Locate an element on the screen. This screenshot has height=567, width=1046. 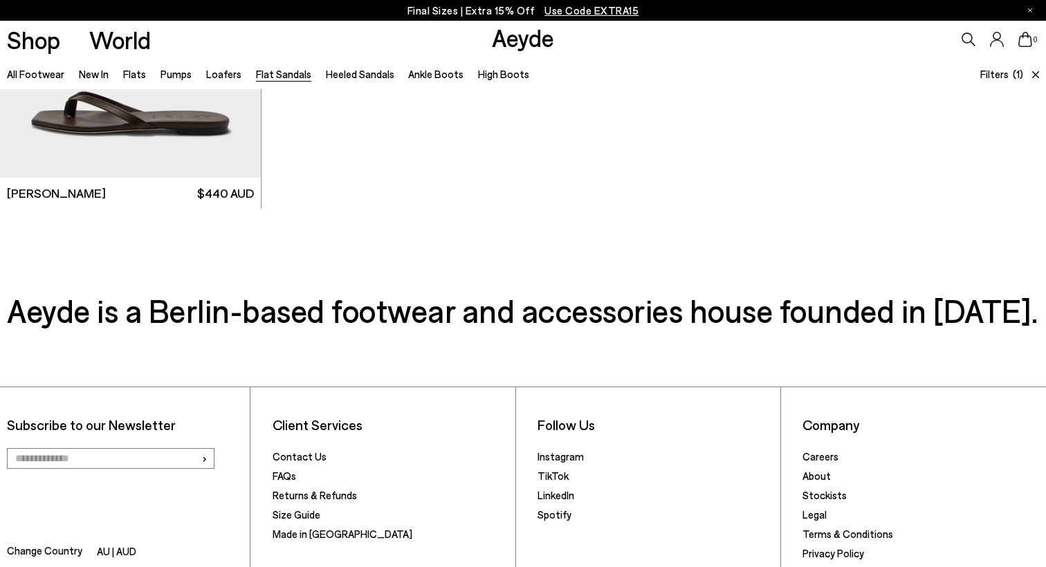
a: Size Guide is located at coordinates (296, 515).